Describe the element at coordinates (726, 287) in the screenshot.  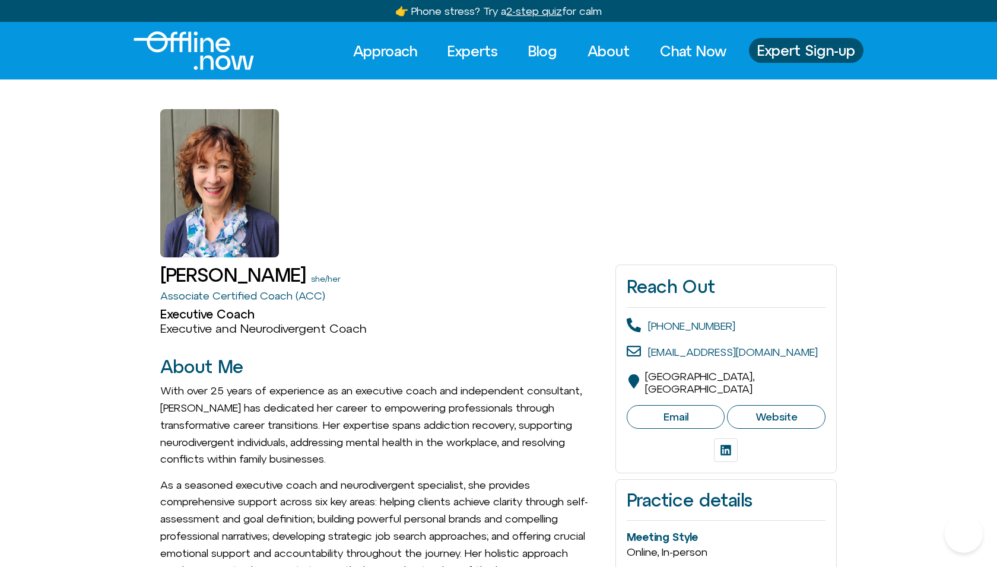
I see `h2: Reach Out` at that location.